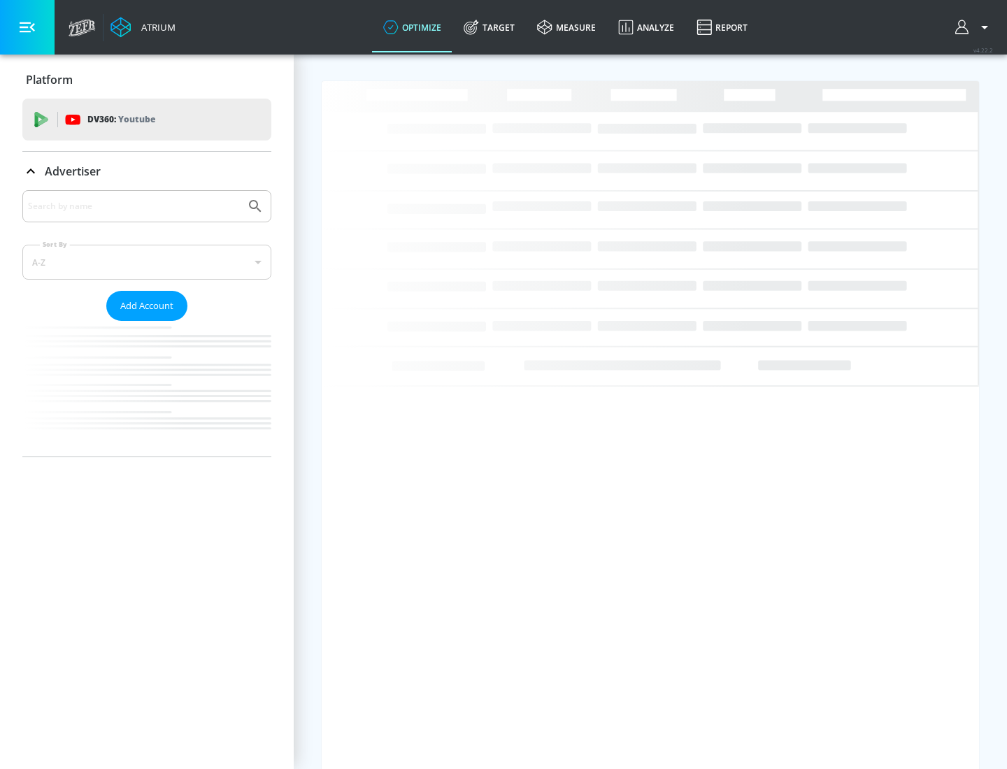  I want to click on input: Search by name, so click(134, 206).